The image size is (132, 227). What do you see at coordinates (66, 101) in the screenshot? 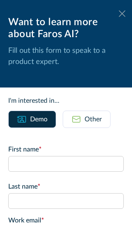
I see `div: I'm interested in...` at bounding box center [66, 101].